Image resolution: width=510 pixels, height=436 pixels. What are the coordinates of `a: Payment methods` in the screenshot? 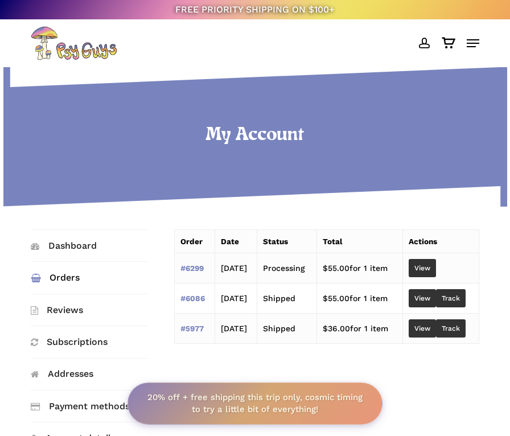 It's located at (89, 406).